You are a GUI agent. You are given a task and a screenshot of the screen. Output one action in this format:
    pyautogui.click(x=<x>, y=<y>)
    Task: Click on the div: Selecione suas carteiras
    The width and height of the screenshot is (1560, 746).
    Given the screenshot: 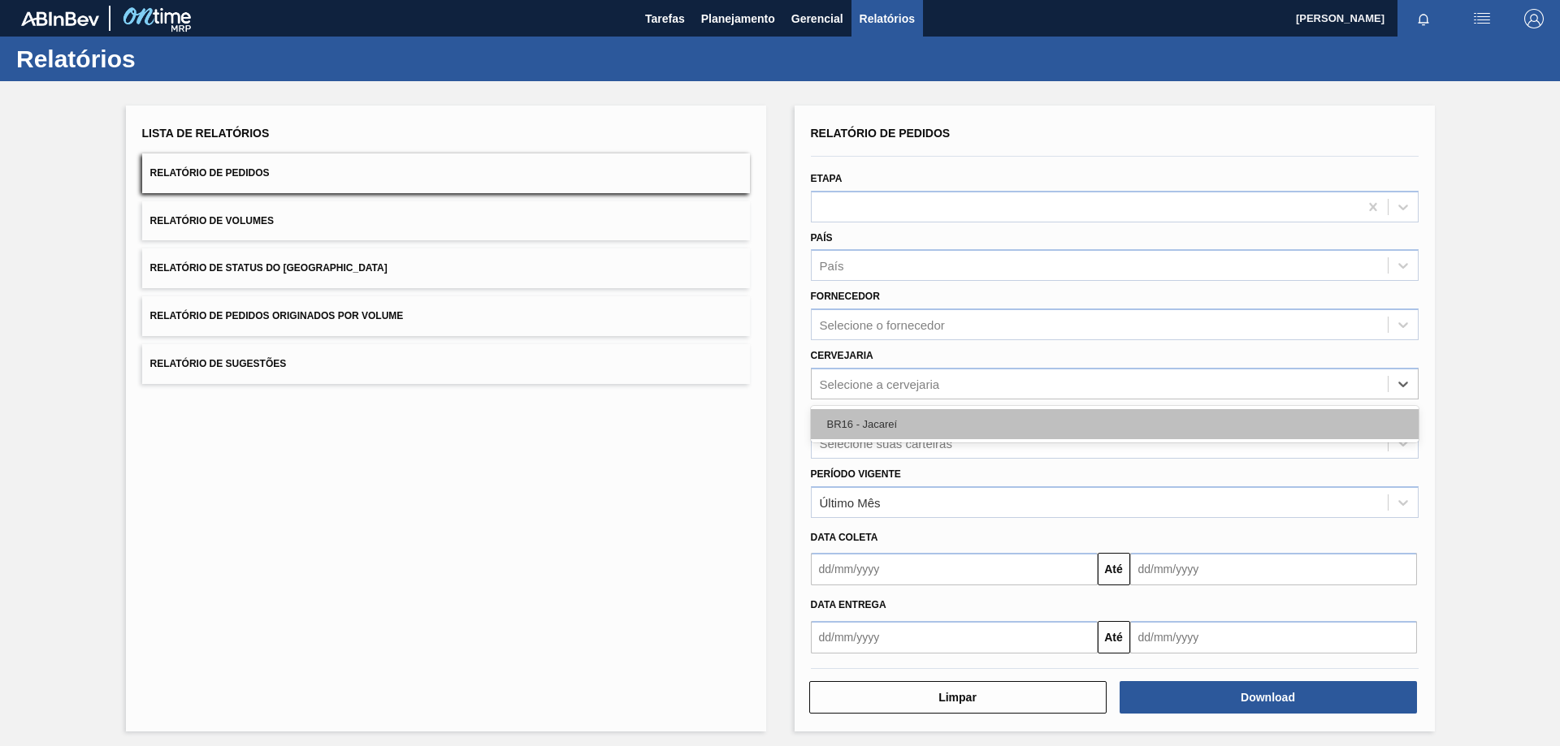 What is the action you would take?
    pyautogui.click(x=885, y=443)
    